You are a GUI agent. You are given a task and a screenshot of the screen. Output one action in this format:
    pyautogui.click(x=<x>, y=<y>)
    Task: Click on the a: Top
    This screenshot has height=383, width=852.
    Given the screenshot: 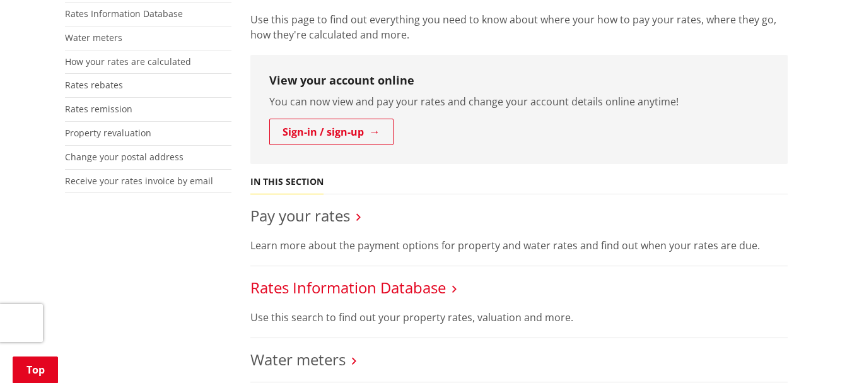 What is the action you would take?
    pyautogui.click(x=35, y=369)
    